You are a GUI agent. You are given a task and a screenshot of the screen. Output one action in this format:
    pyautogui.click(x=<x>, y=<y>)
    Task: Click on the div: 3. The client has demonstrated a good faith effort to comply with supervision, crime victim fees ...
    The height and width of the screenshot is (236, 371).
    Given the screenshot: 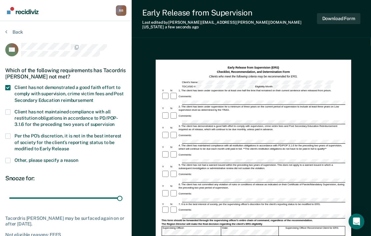 What is the action you would take?
    pyautogui.click(x=262, y=128)
    